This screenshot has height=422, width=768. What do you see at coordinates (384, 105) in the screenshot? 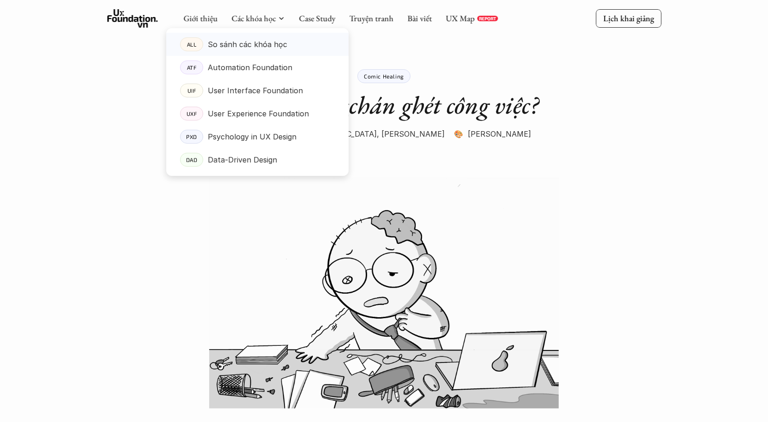
I see `h1: Bạn có đang` at bounding box center [384, 105].